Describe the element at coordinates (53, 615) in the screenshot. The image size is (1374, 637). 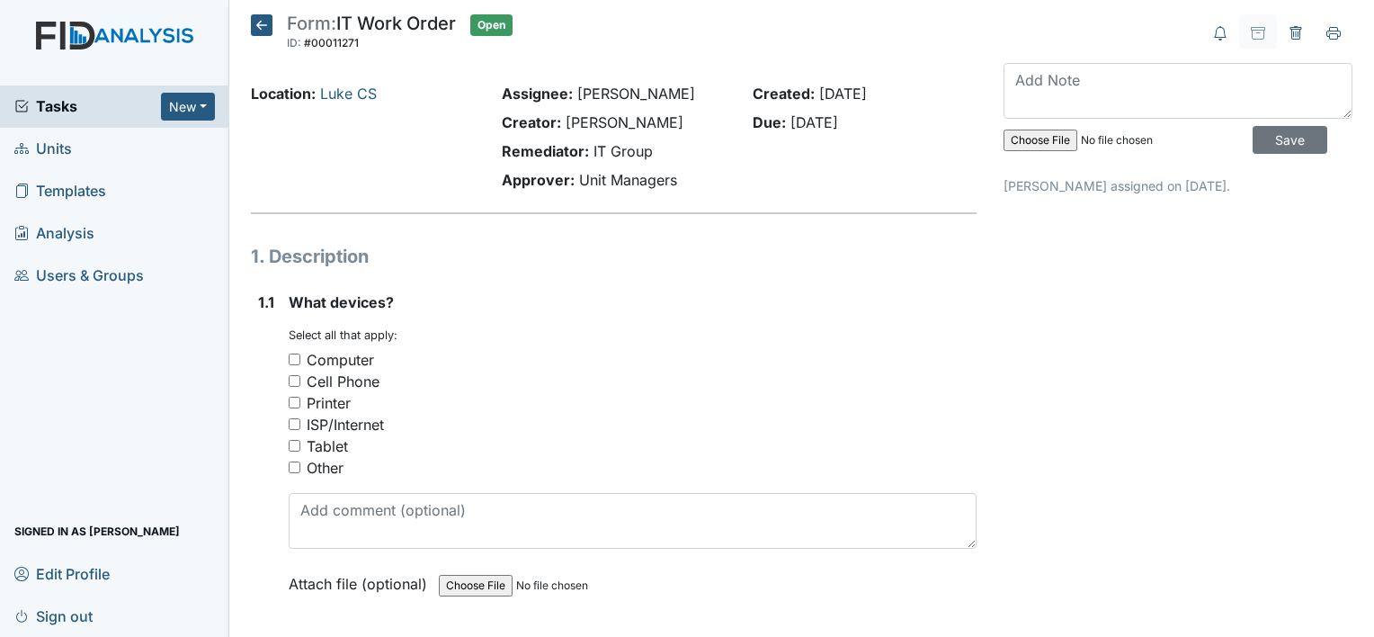
I see `span: Sign out` at that location.